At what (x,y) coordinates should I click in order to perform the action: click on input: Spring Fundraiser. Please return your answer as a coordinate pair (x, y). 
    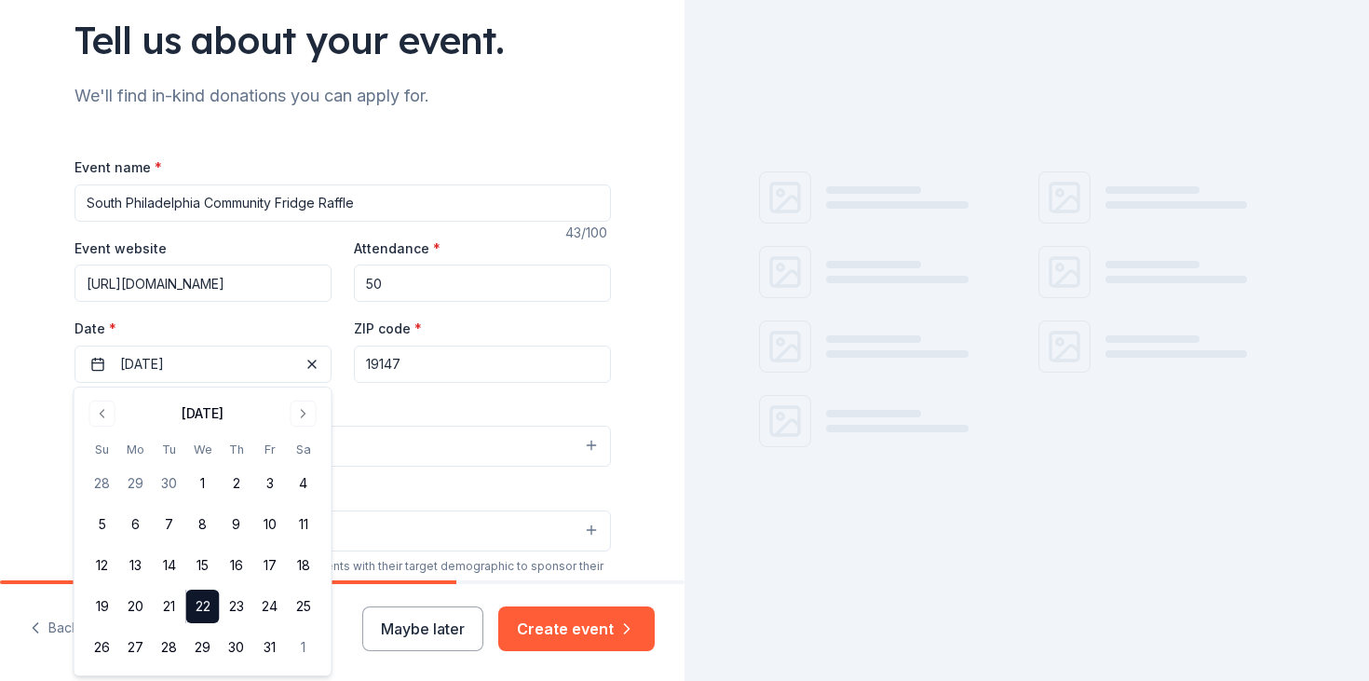
    Looking at the image, I should click on (343, 203).